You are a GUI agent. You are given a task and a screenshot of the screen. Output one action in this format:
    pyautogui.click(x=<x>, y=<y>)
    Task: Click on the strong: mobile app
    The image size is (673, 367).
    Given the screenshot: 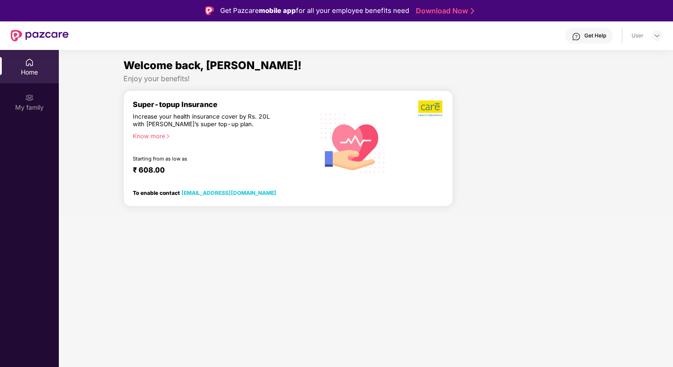 What is the action you would take?
    pyautogui.click(x=277, y=10)
    